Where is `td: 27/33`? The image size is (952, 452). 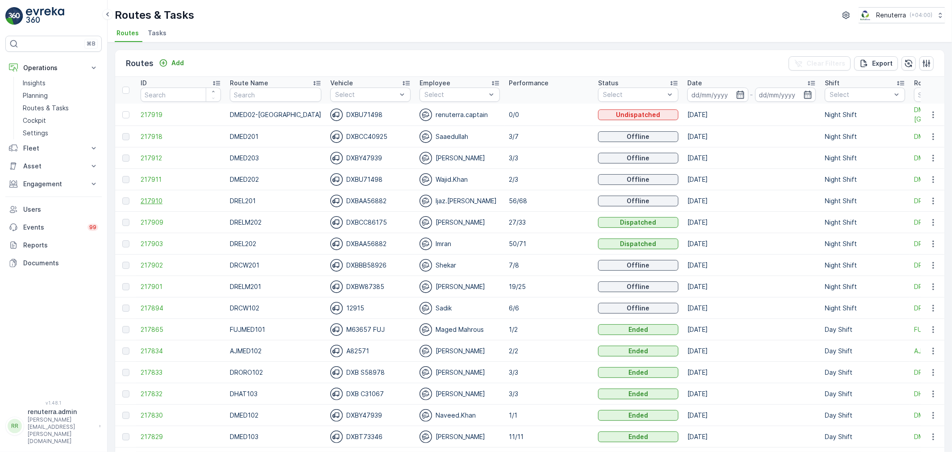 td: 27/33 is located at coordinates (549, 222).